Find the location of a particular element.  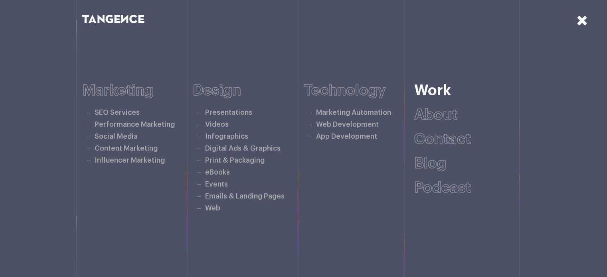

a: Content Marketing is located at coordinates (126, 148).